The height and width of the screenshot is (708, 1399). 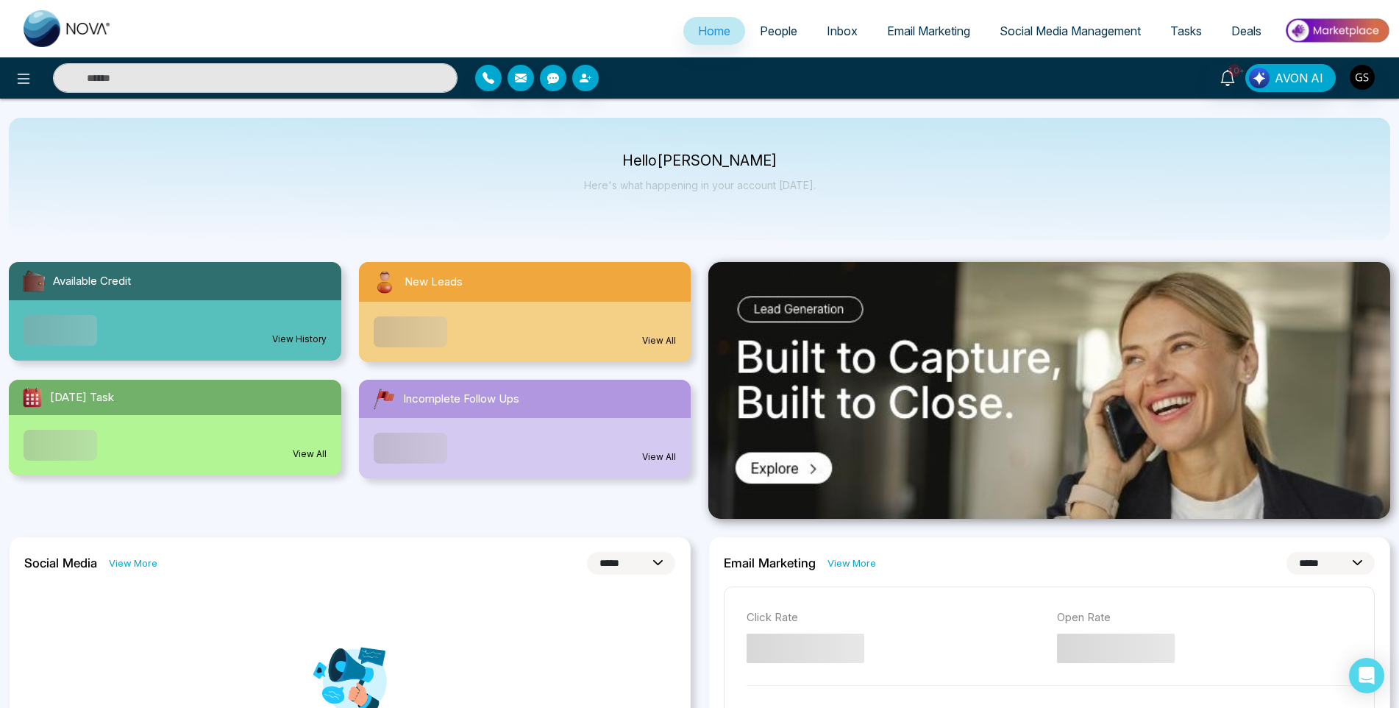 What do you see at coordinates (384, 399) in the screenshot?
I see `img: followUps.svg` at bounding box center [384, 399].